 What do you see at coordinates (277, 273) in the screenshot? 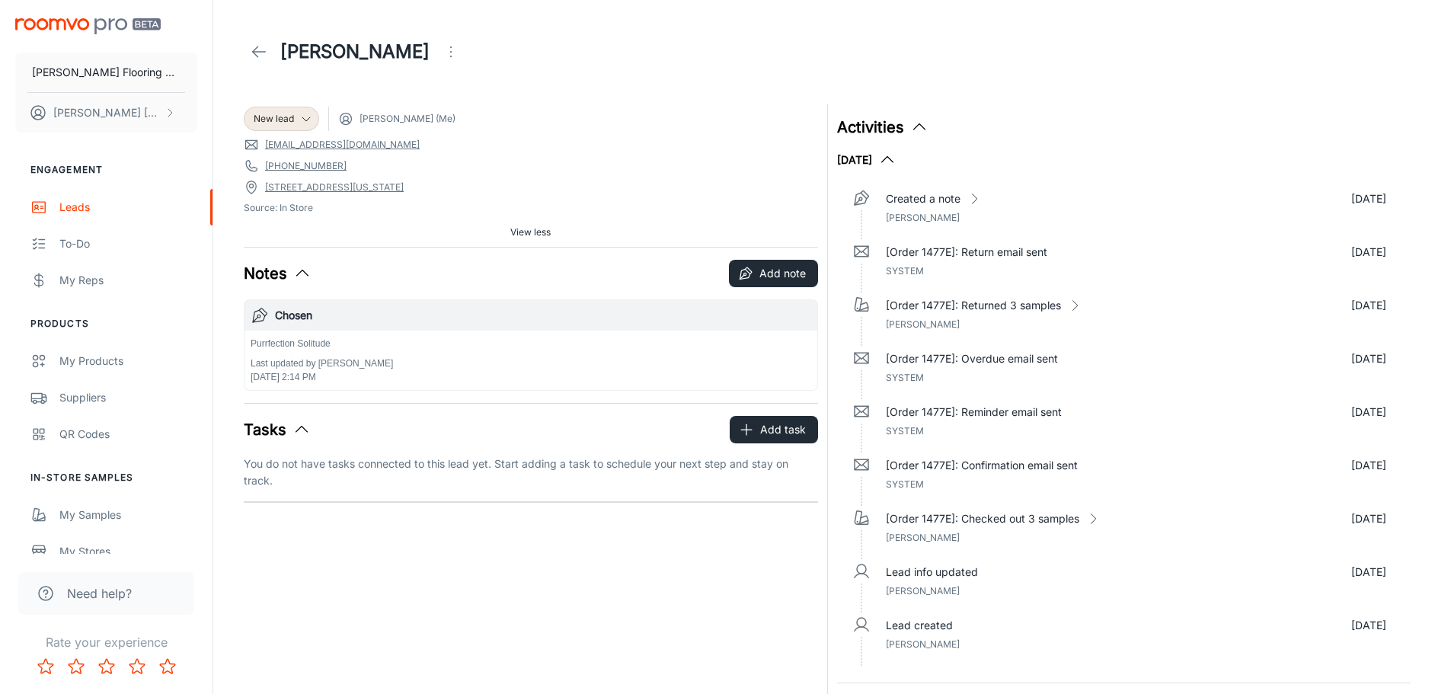
I see `button: Notes` at bounding box center [277, 273].